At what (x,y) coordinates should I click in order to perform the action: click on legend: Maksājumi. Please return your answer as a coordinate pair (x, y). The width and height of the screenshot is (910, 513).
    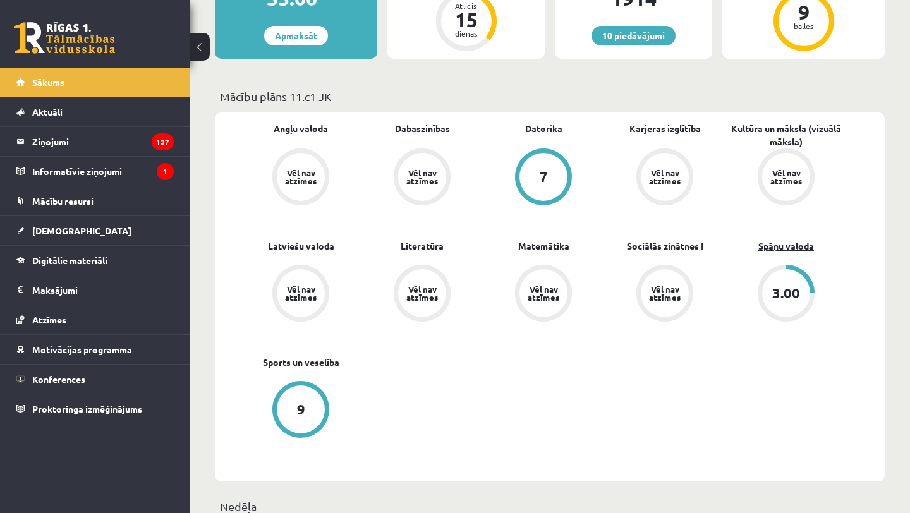
    Looking at the image, I should click on (103, 290).